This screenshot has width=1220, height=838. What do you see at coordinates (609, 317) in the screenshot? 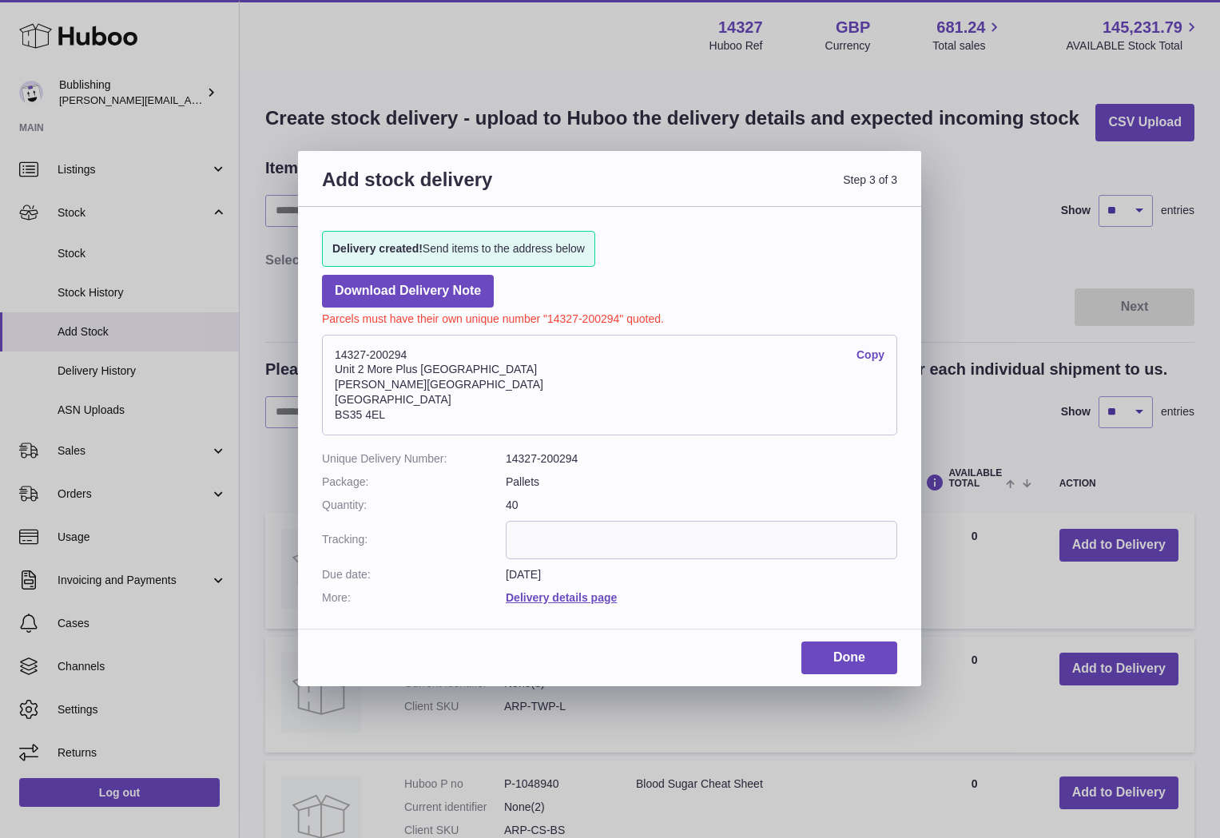
I see `p: Parcels must have their own unique number "14327-200294" quoted.` at bounding box center [609, 317].